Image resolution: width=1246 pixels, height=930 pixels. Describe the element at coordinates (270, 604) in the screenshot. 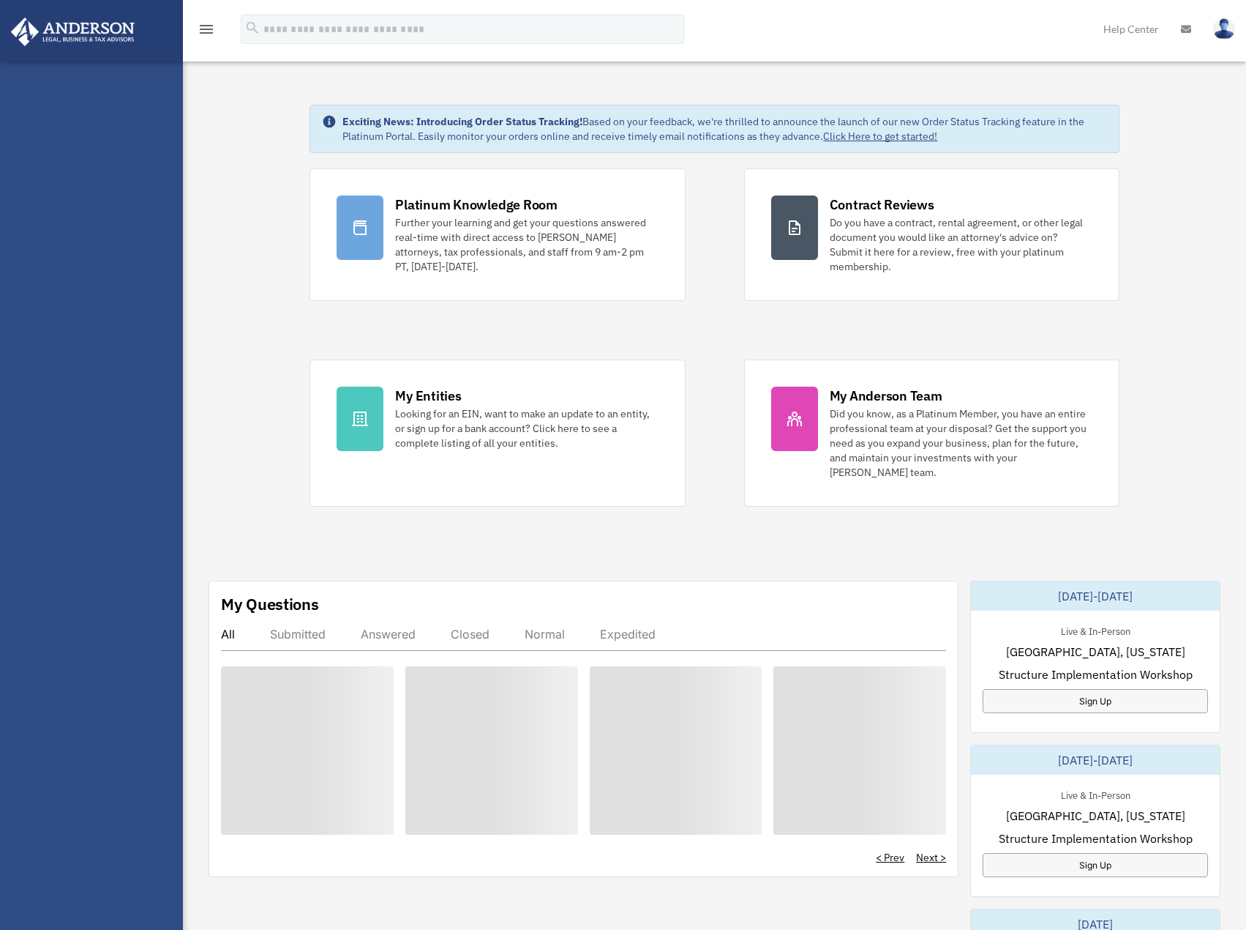

I see `div: My Questions` at that location.